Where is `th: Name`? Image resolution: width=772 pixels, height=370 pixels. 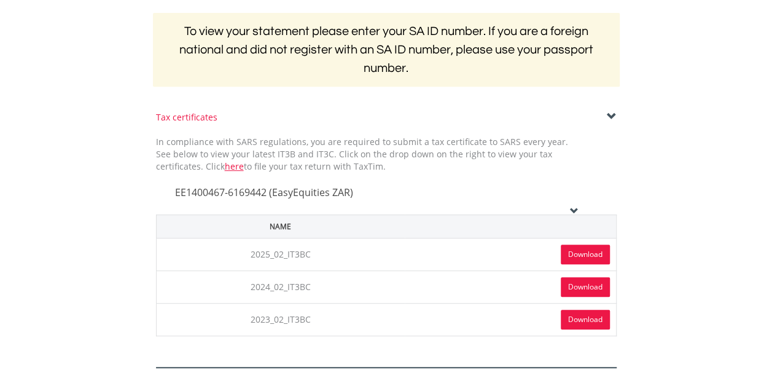 th: Name is located at coordinates (280, 226).